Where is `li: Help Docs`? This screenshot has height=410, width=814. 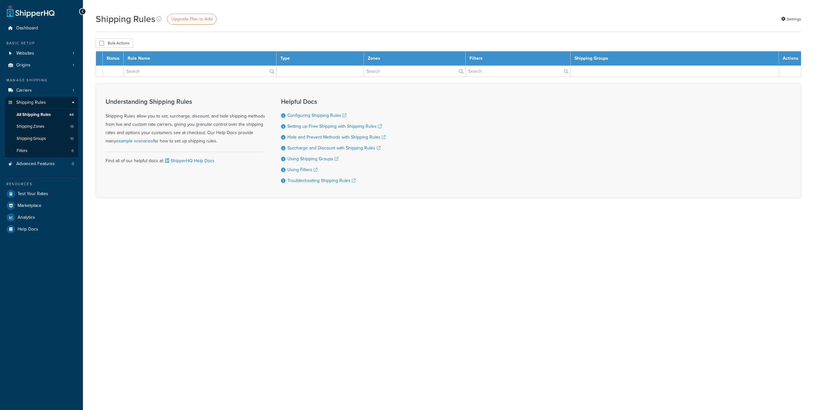
li: Help Docs is located at coordinates (41, 229).